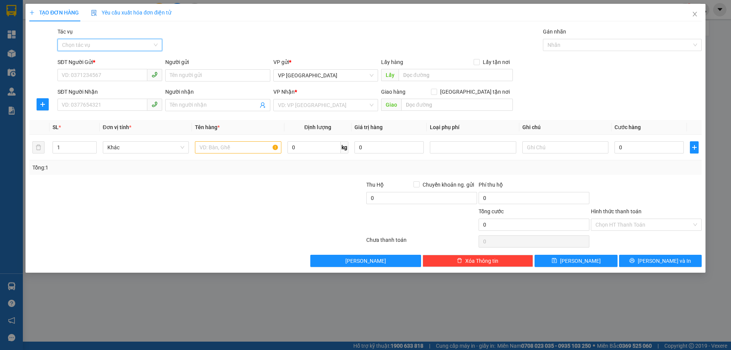 The image size is (731, 350). Describe the element at coordinates (389, 147) in the screenshot. I see `input: 0` at that location.